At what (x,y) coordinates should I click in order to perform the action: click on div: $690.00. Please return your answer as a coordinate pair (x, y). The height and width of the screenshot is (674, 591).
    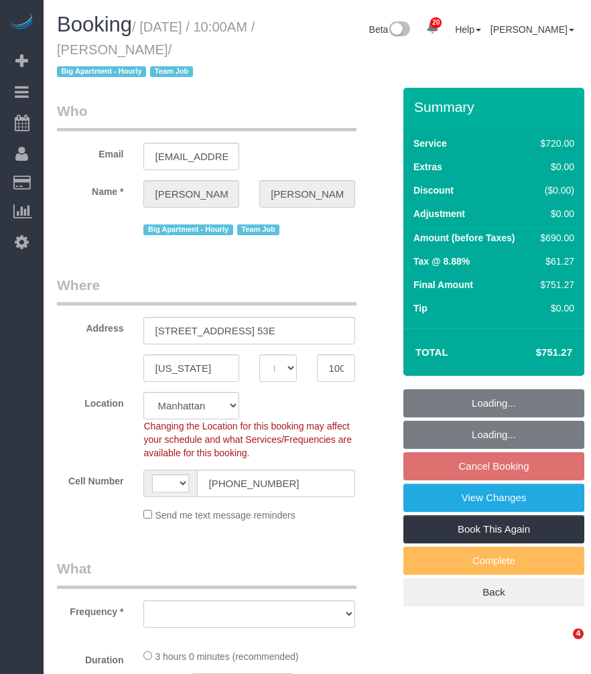
    Looking at the image, I should click on (555, 238).